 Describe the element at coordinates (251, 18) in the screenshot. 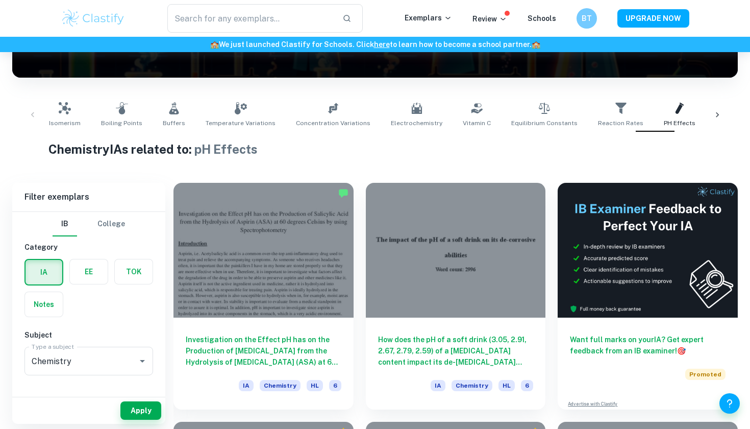

I see `input: Search for any exemplars...` at that location.